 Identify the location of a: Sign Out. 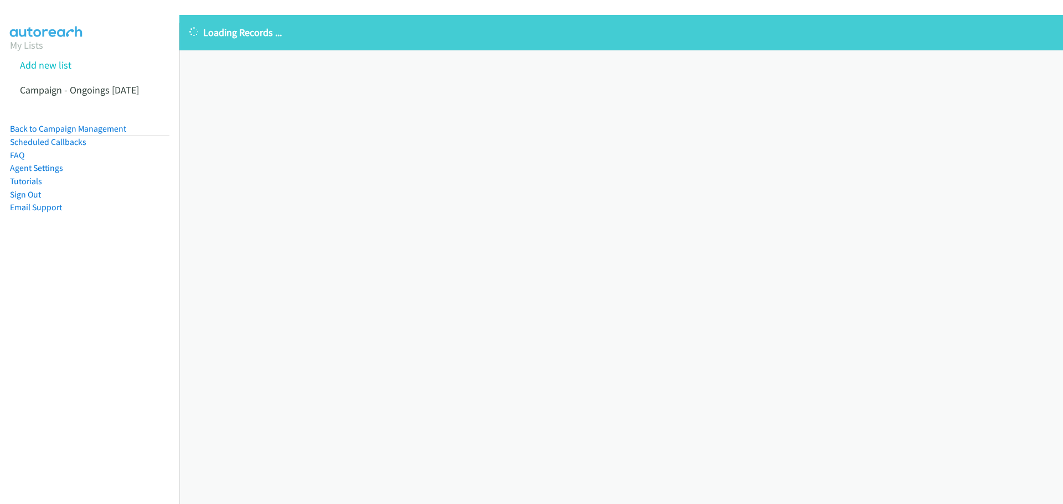
(25, 194).